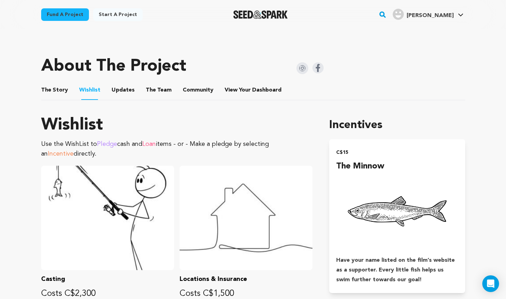  Describe the element at coordinates (114, 67) in the screenshot. I see `h1: About The Project` at that location.